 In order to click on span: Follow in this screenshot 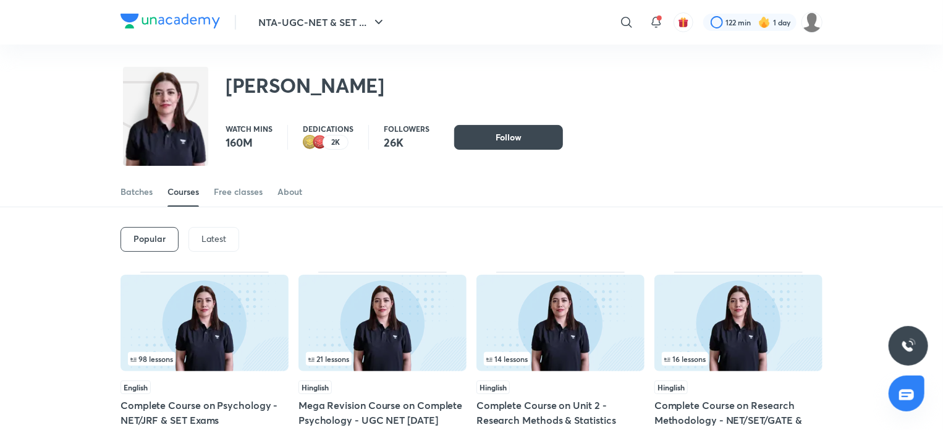, I will do `click(509, 137)`.